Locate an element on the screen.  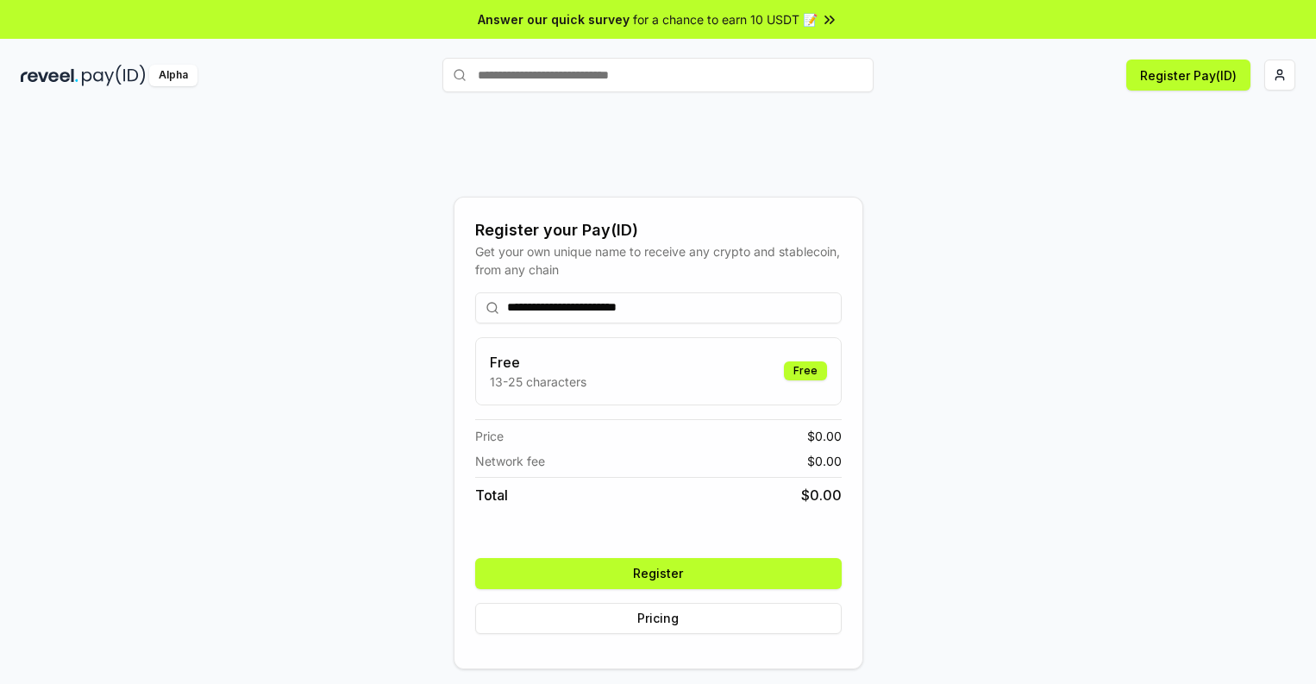
div: Alpha is located at coordinates (173, 75).